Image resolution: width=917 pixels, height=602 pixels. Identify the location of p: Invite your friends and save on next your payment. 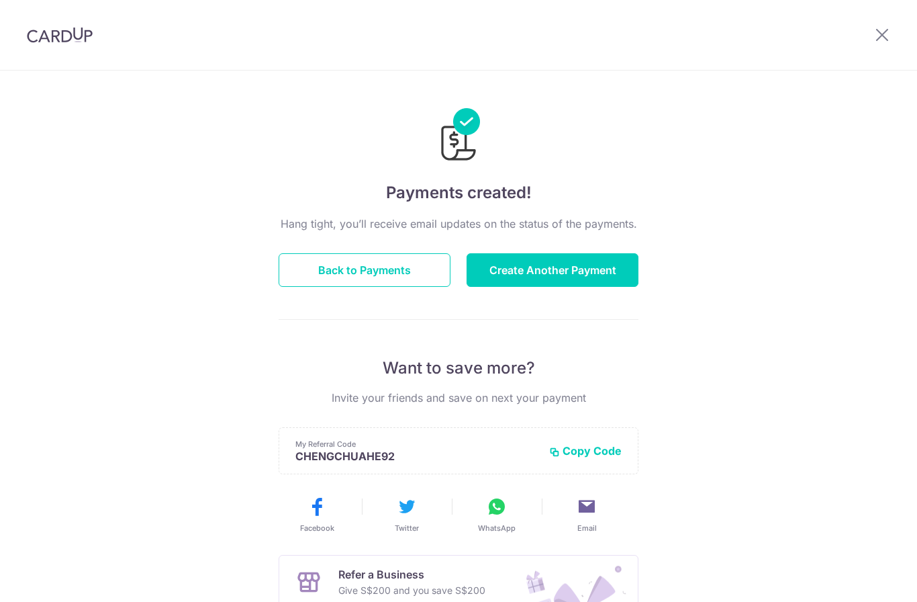
(459, 397).